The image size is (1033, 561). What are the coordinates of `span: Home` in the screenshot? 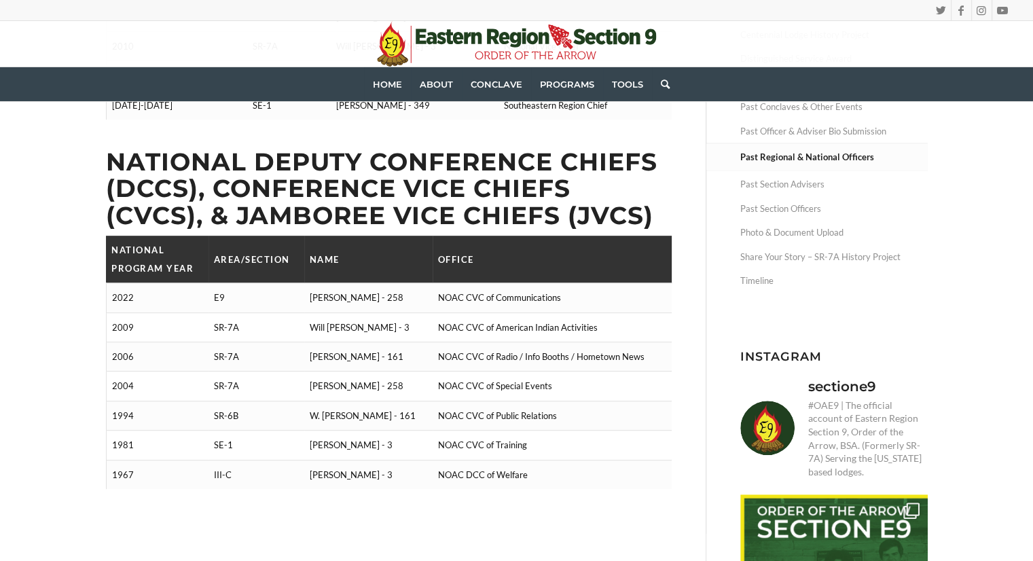 It's located at (387, 84).